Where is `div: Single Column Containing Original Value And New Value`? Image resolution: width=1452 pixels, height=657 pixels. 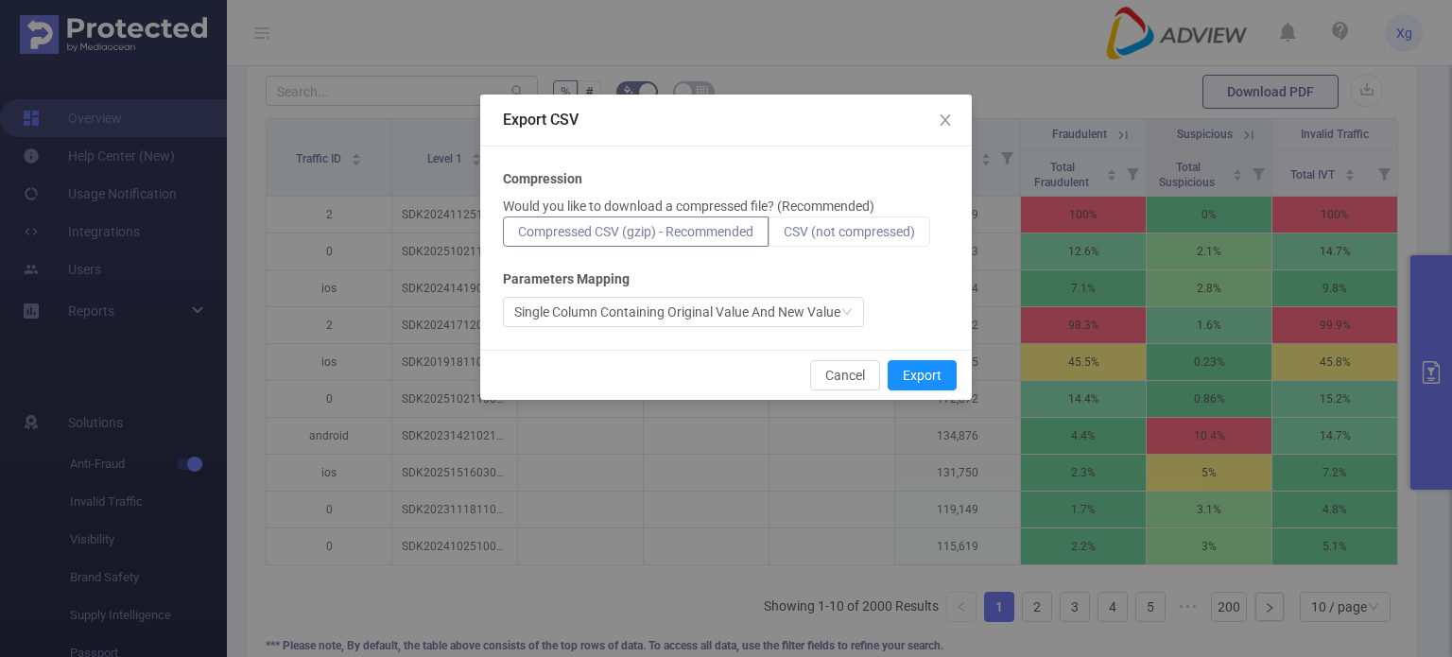
div: Single Column Containing Original Value And New Value is located at coordinates (677, 312).